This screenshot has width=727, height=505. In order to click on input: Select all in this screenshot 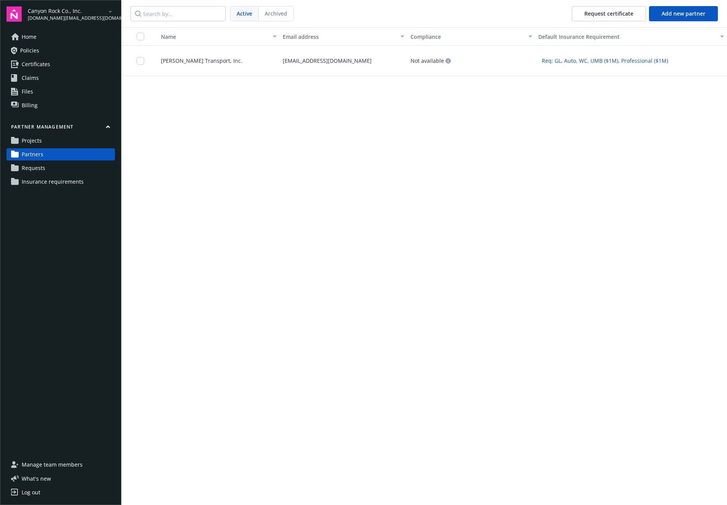, I will do `click(140, 37)`.